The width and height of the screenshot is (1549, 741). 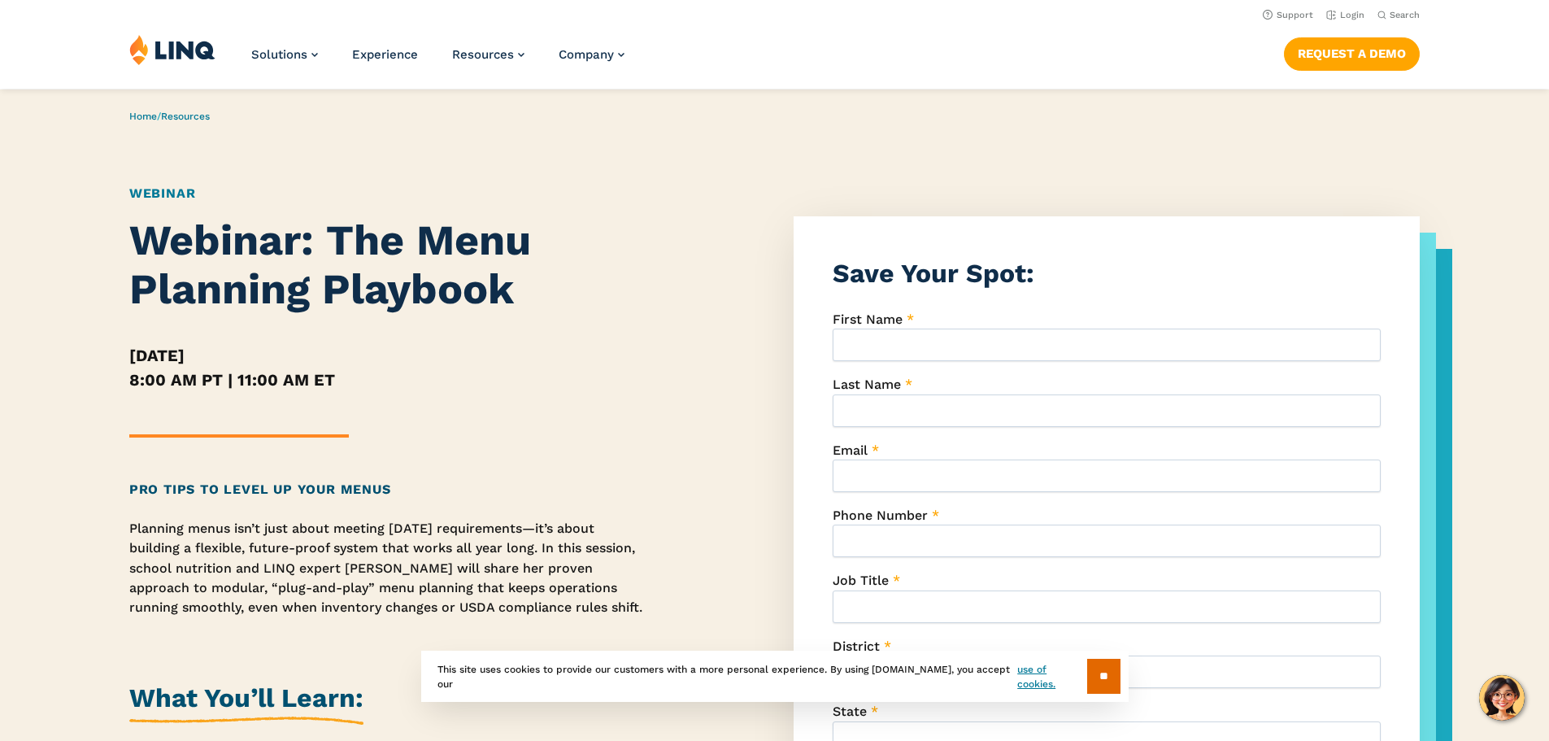 What do you see at coordinates (1502, 698) in the screenshot?
I see `button: Hello, have a question? Let’s chat.` at bounding box center [1502, 698].